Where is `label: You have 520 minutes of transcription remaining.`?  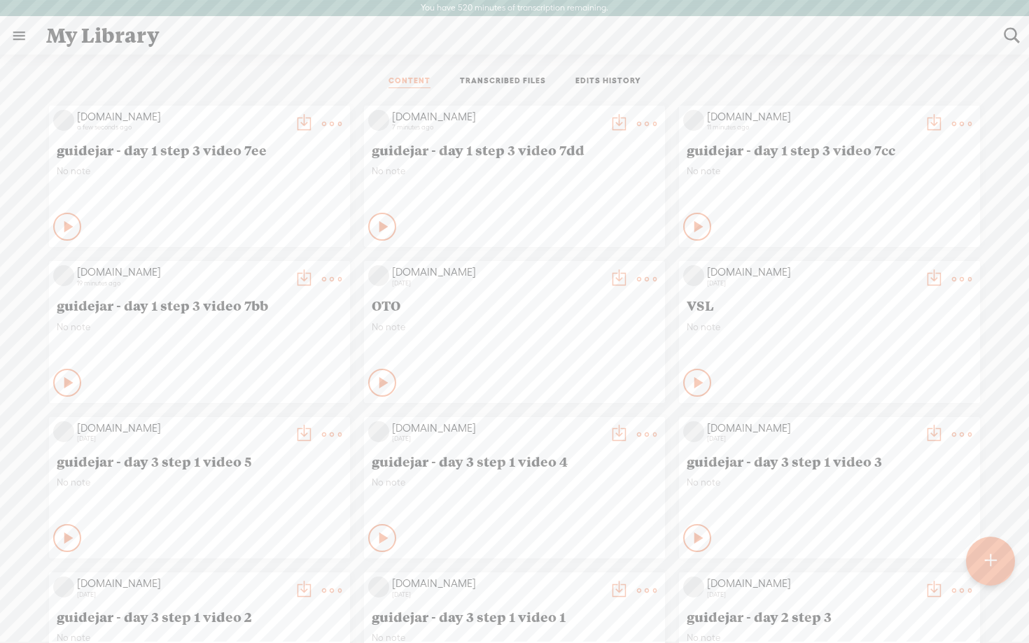 label: You have 520 minutes of transcription remaining. is located at coordinates (514, 8).